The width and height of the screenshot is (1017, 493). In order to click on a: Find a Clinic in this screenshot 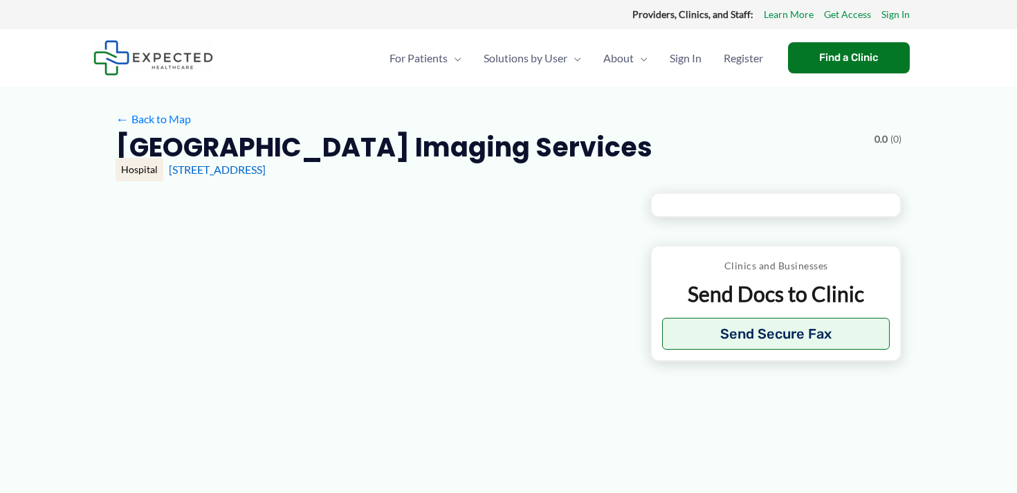, I will do `click(849, 57)`.